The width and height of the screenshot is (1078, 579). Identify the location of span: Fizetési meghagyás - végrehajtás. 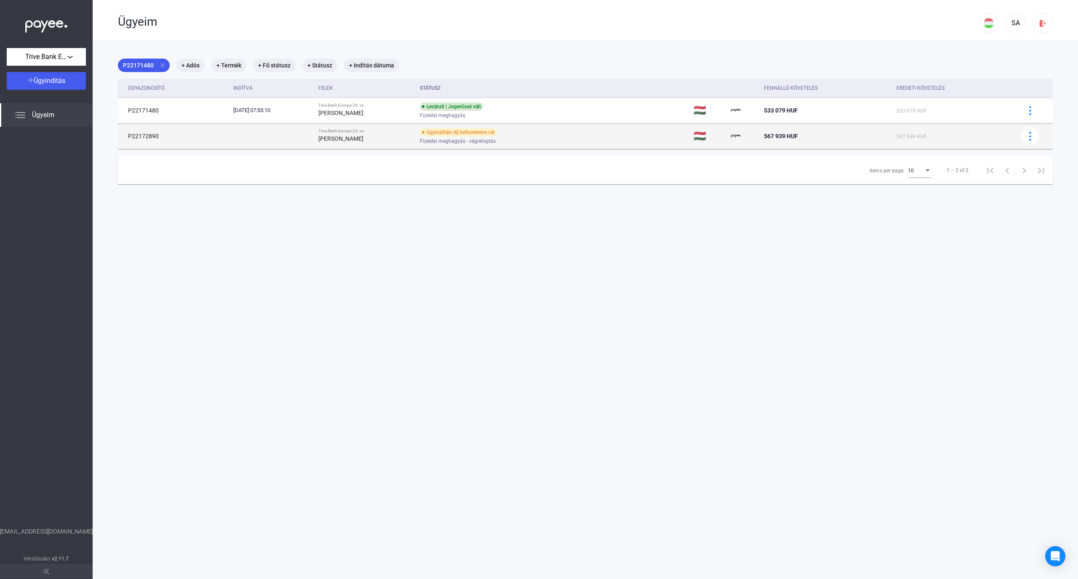
(458, 141).